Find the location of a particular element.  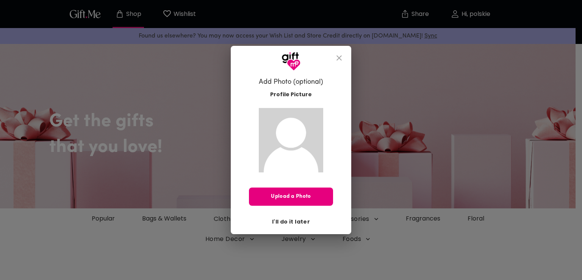

span: I'll do it later is located at coordinates (291, 222).